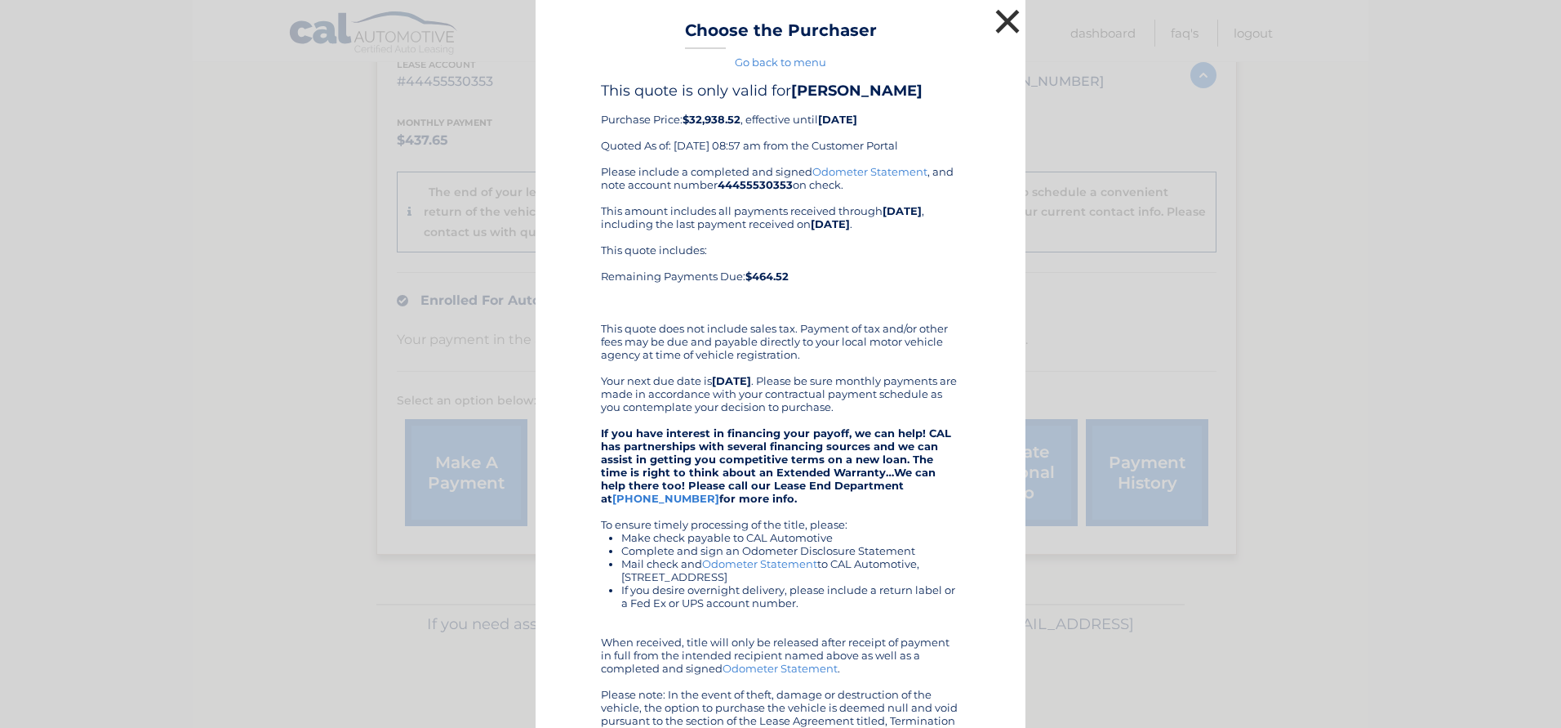 The width and height of the screenshot is (1561, 728). What do you see at coordinates (781, 276) in the screenshot?
I see `div: This quote includes: Remaining Payments Due:` at bounding box center [781, 276].